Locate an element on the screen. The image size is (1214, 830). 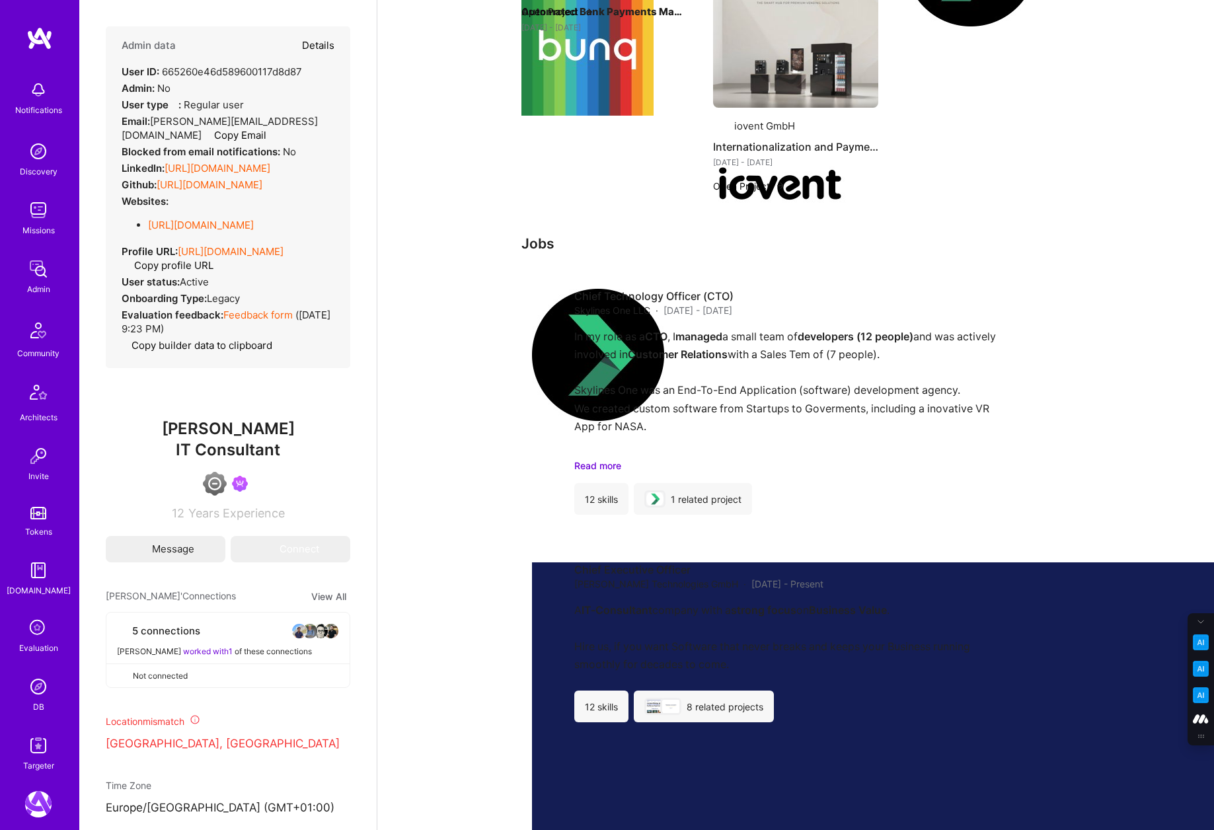
i: icon Mail is located at coordinates (141, 549).